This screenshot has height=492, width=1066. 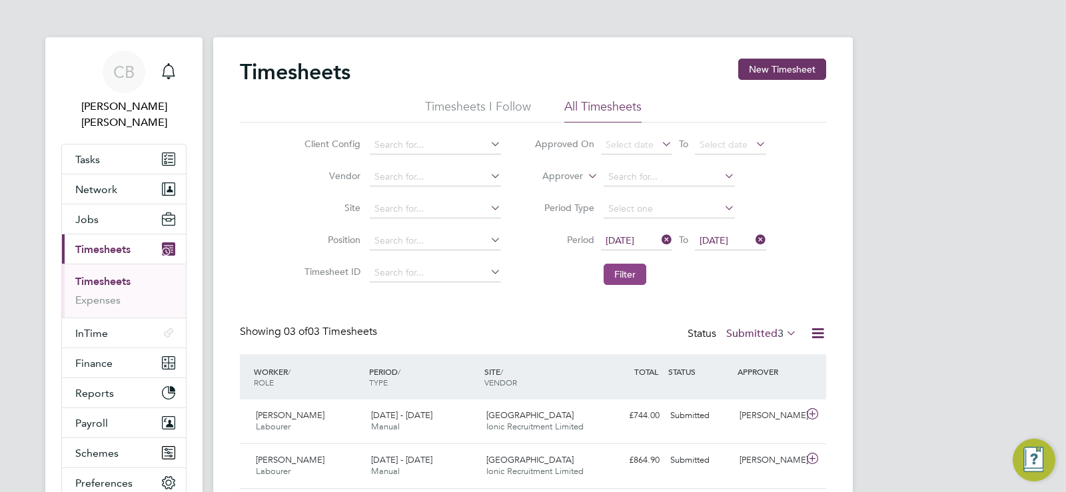 I want to click on button: Reports, so click(x=124, y=393).